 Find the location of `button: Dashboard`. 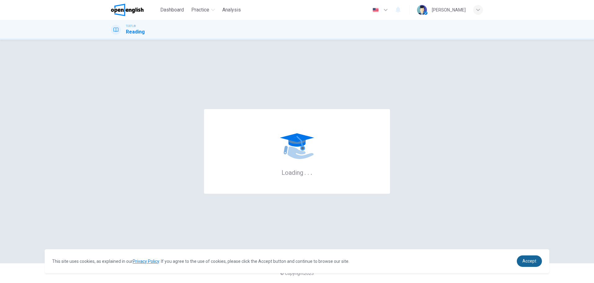

button: Dashboard is located at coordinates (172, 10).